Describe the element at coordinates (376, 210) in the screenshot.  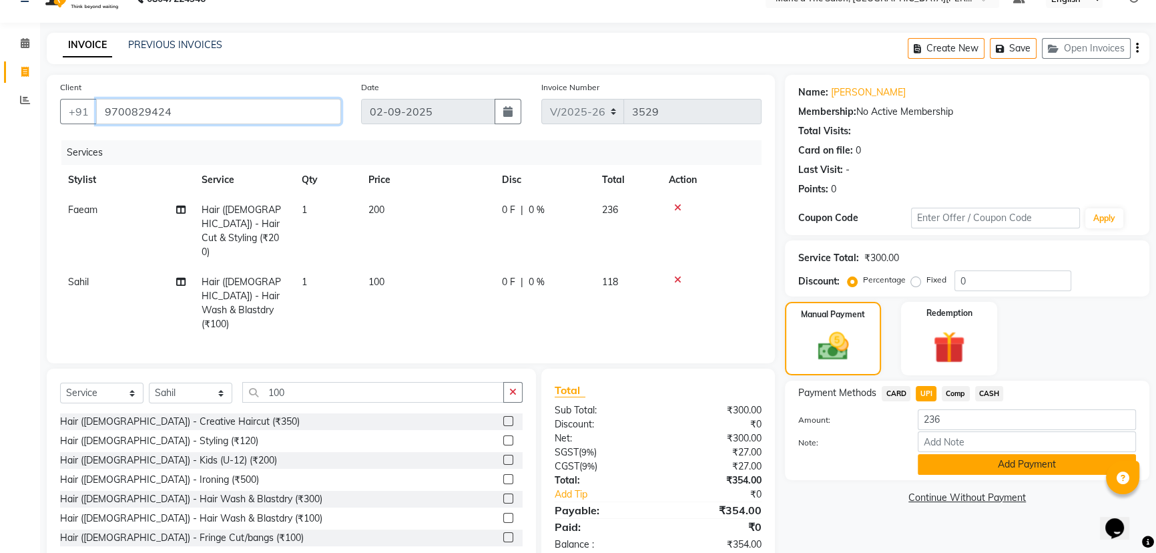
I see `span: 200` at that location.